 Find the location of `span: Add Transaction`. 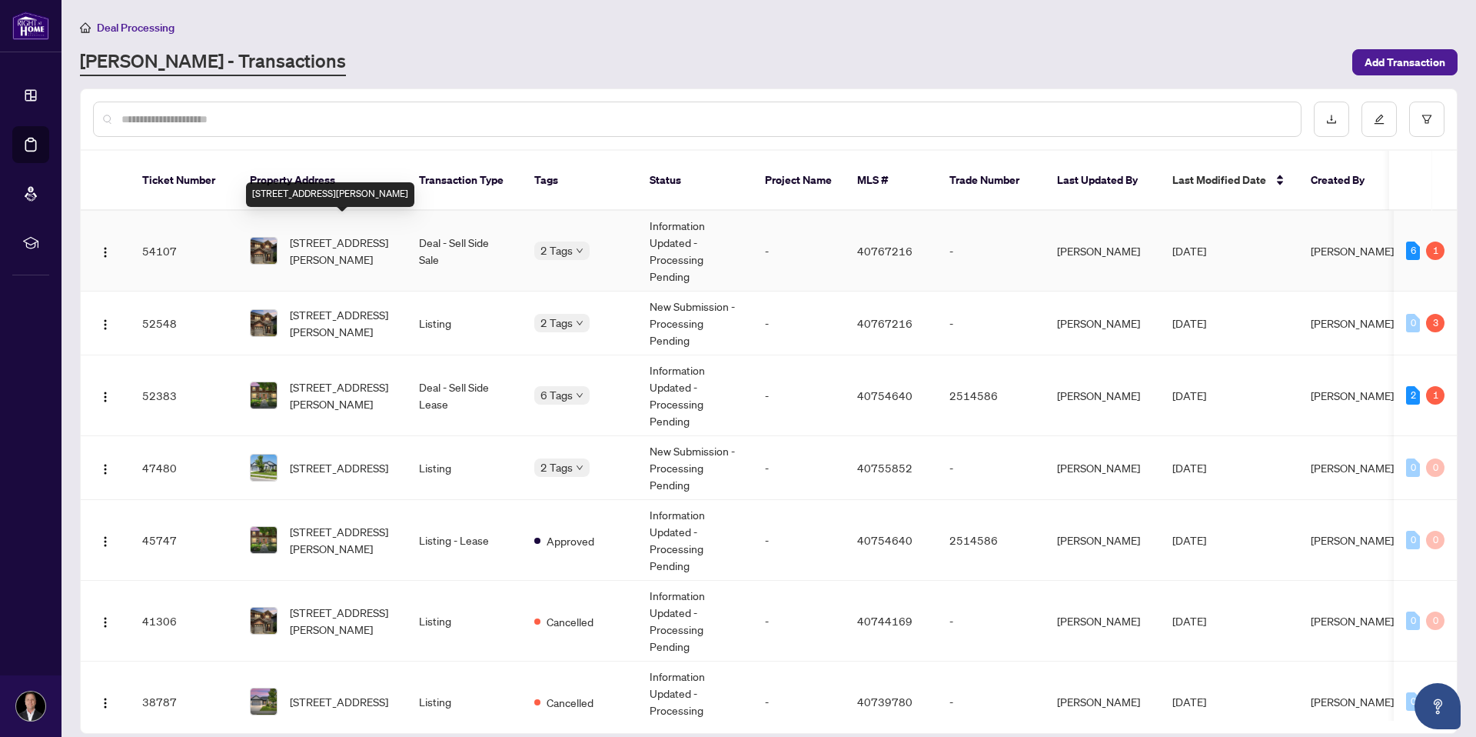

span: Add Transaction is located at coordinates (1405, 62).